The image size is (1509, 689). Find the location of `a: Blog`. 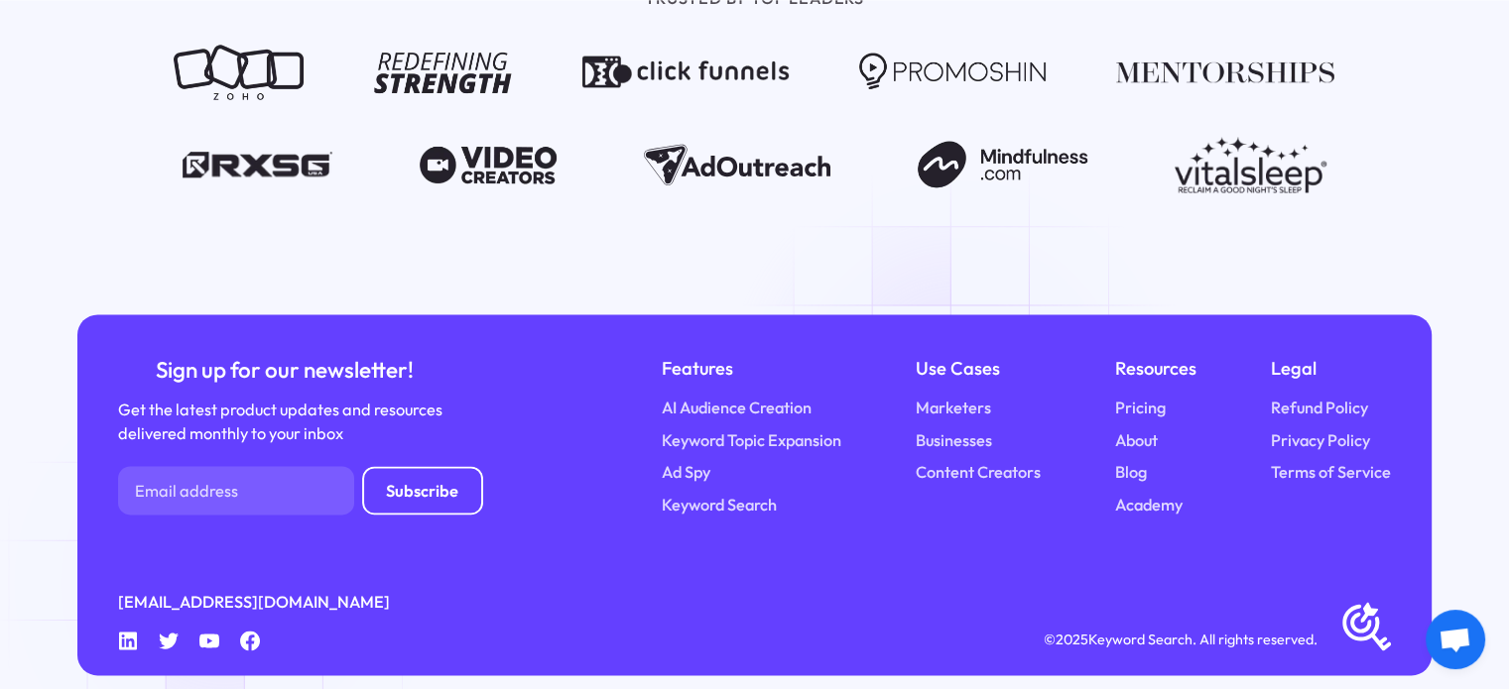

a: Blog is located at coordinates (1131, 472).